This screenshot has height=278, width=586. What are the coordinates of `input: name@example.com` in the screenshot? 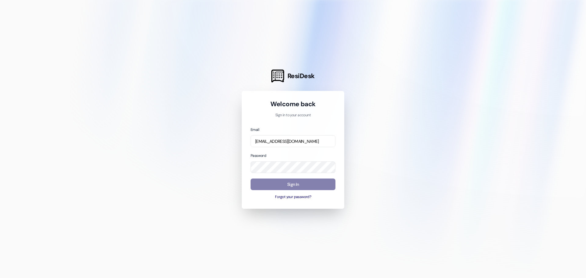 It's located at (293, 141).